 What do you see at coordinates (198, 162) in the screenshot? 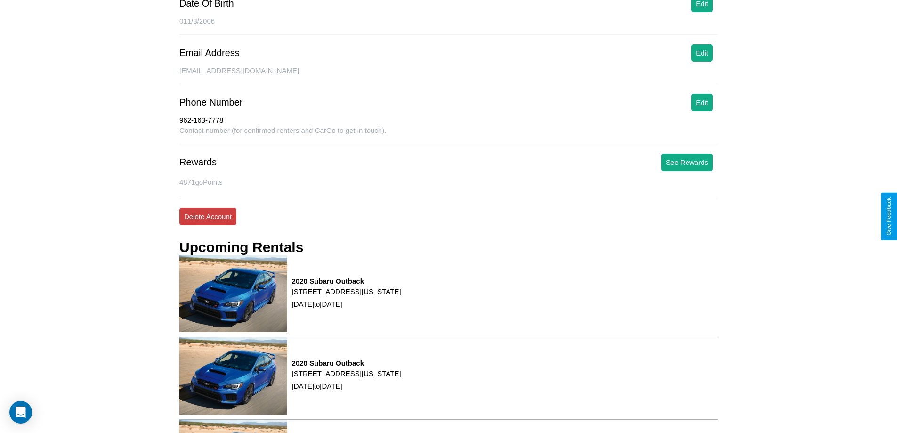
I see `div: Rewards` at bounding box center [198, 162].